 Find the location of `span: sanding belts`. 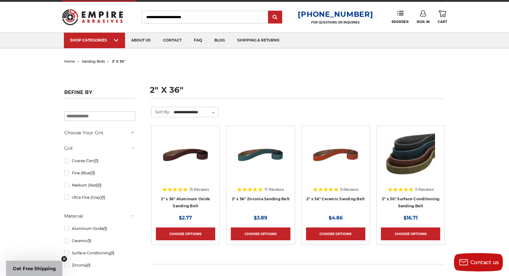

span: sanding belts is located at coordinates (93, 61).